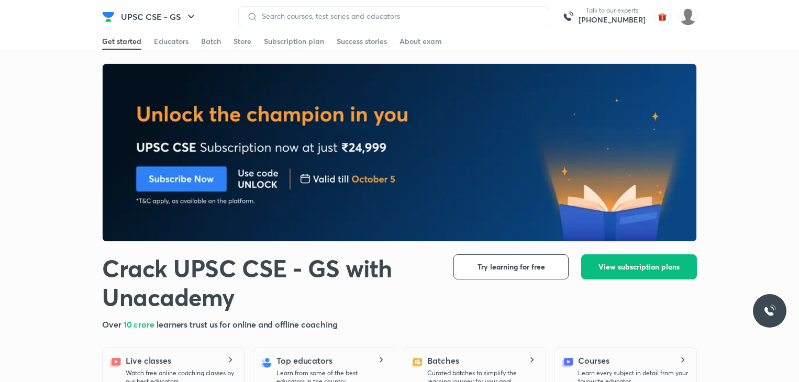 Image resolution: width=799 pixels, height=382 pixels. Describe the element at coordinates (399, 16) in the screenshot. I see `input: Search courses, test series and educators` at that location.